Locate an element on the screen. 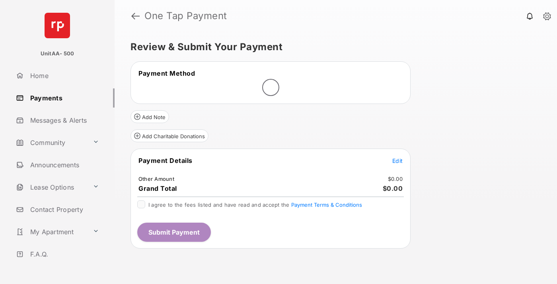 Image resolution: width=557 pixels, height=284 pixels. span: I agree to the fees listed and have read and accept the is located at coordinates (255, 205).